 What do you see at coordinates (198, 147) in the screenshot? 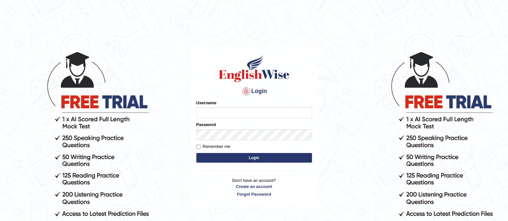
I see `input: Remember me` at bounding box center [198, 147].